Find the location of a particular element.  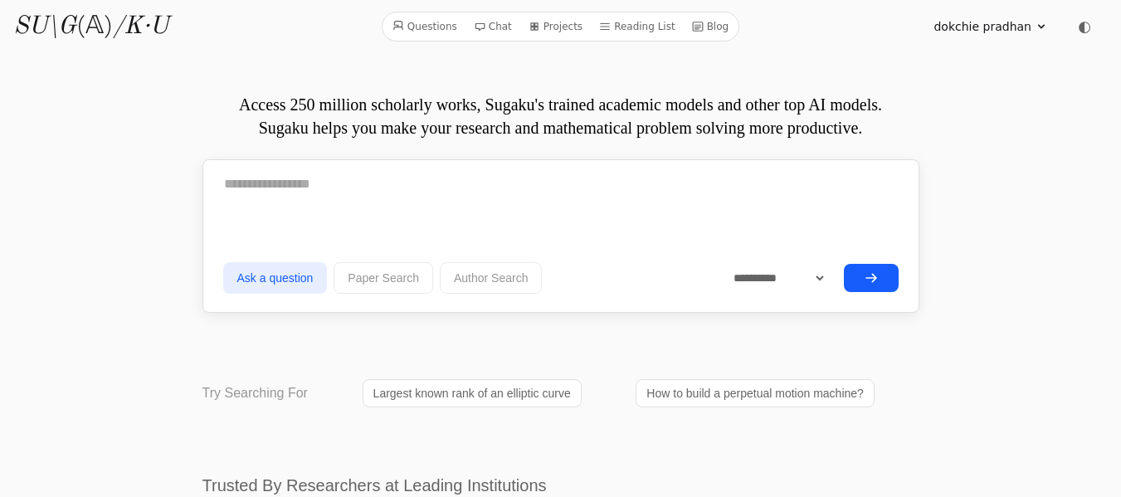

summary: dokchie pradhan is located at coordinates (991, 27).